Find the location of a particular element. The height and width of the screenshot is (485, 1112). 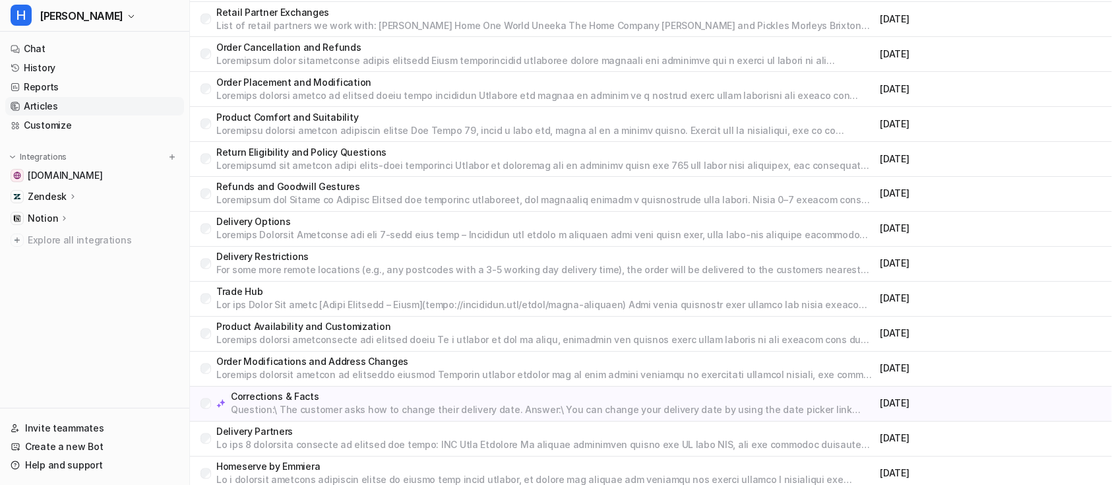

p: Delivery Restrictions is located at coordinates (546, 257).